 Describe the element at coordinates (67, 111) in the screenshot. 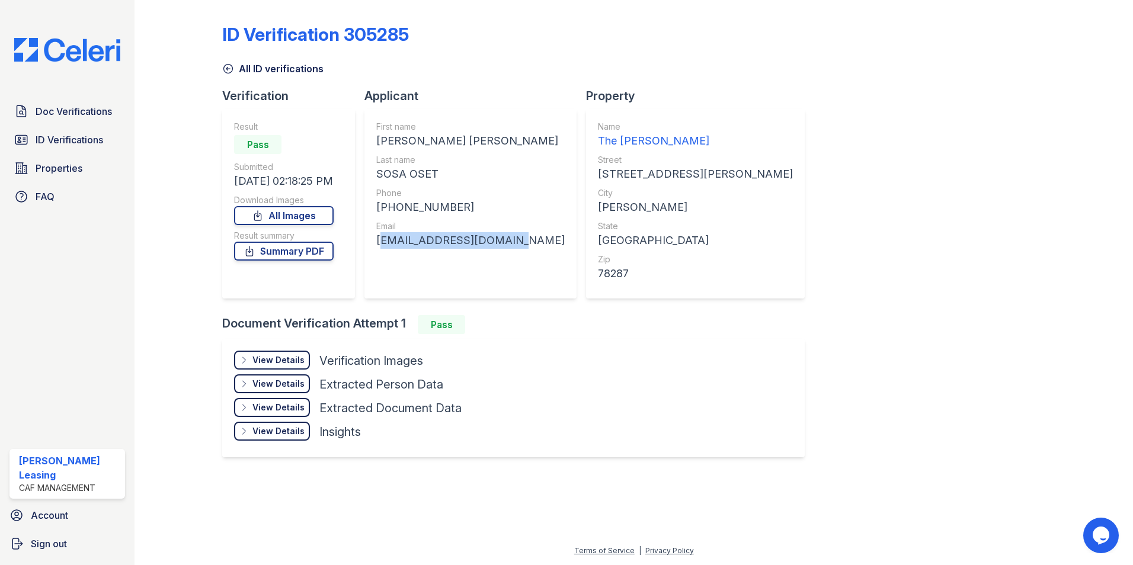

I see `a: Doc Verifications` at that location.